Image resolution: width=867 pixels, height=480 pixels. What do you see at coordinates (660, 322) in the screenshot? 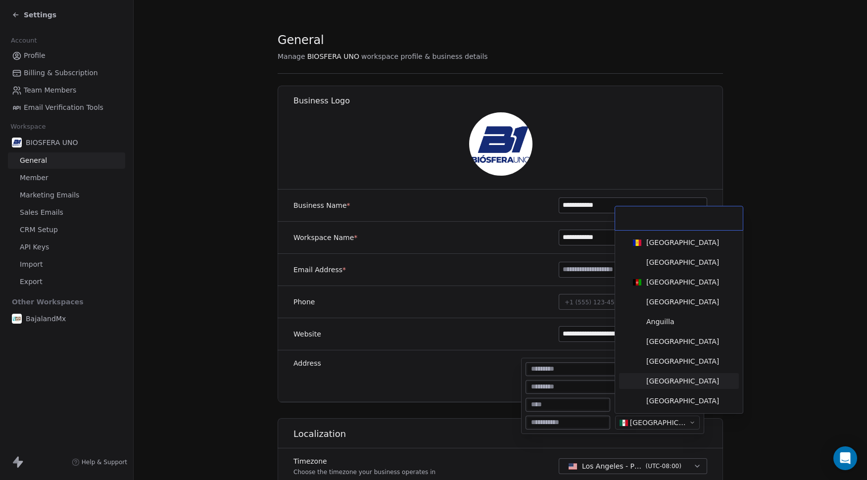
I see `div: Anguilla` at bounding box center [660, 322].